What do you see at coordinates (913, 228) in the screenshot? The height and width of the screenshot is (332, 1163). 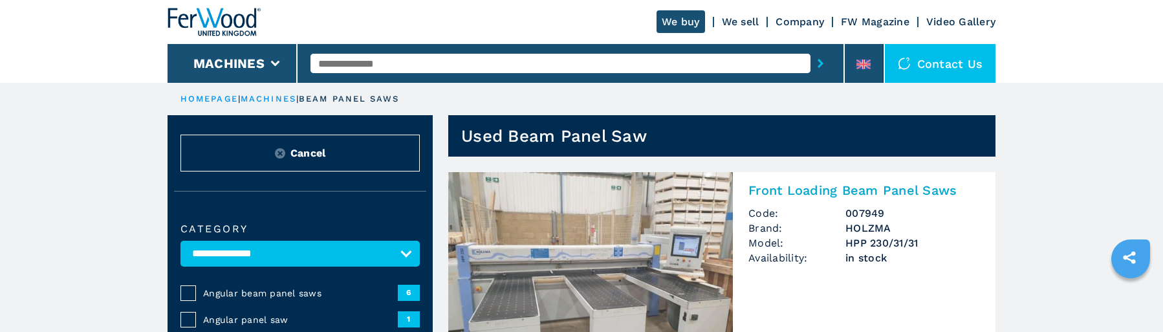 I see `h3: HOLZMA` at bounding box center [913, 228].